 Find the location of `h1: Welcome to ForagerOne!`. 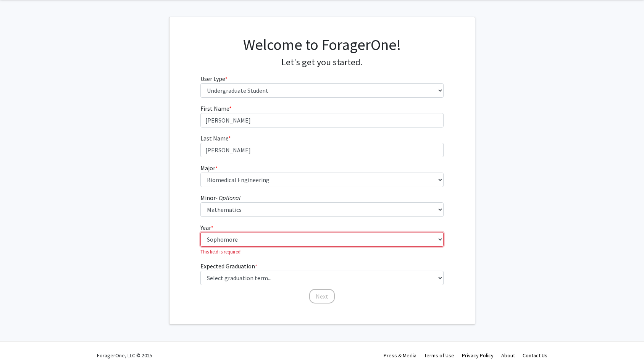

h1: Welcome to ForagerOne! is located at coordinates (322, 45).